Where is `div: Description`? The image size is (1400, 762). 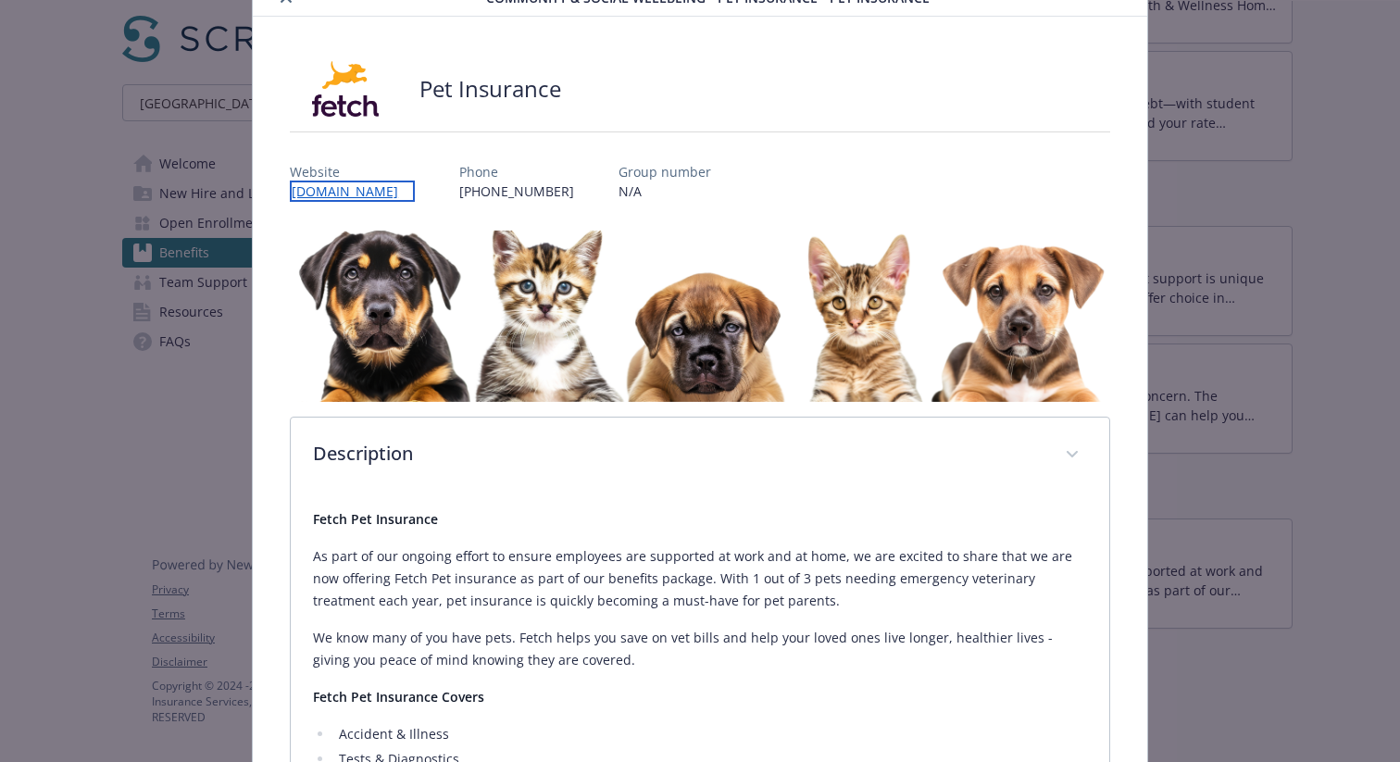
div: Description is located at coordinates (700, 456).